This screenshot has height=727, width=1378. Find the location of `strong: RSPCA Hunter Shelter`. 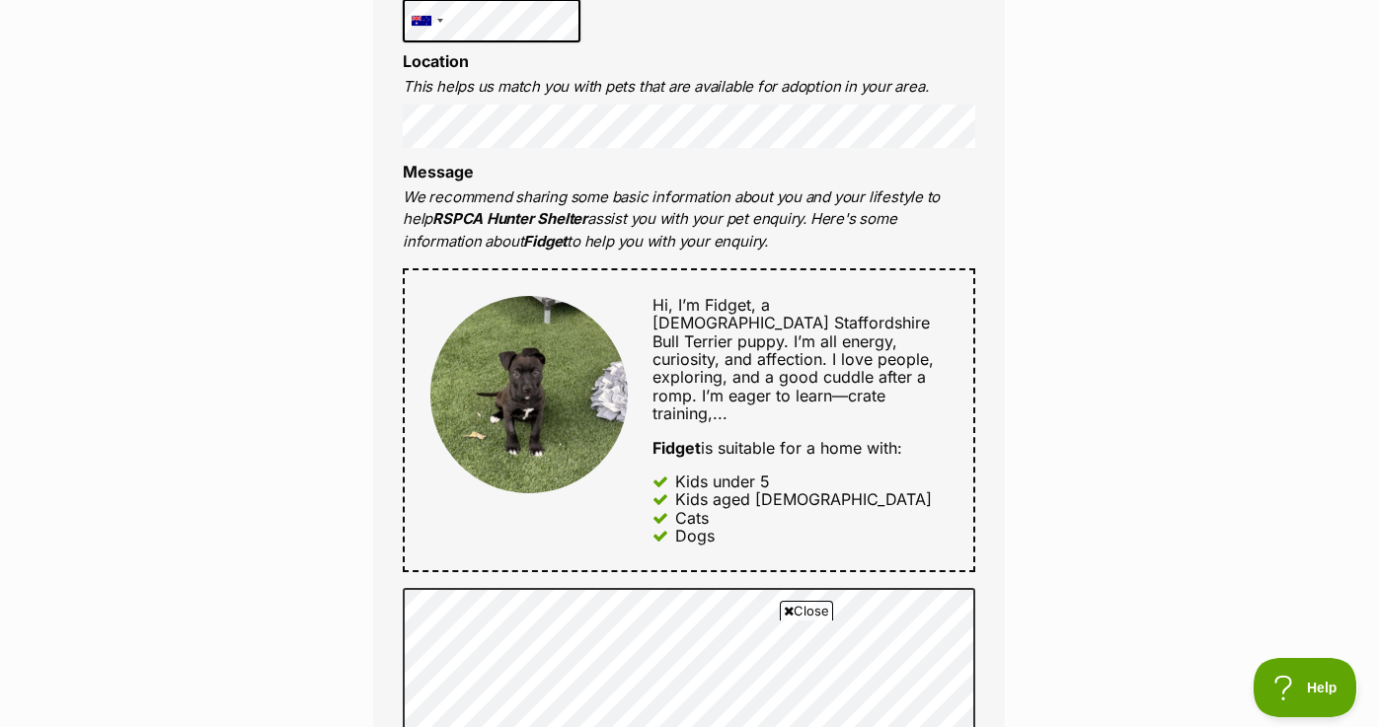

strong: RSPCA Hunter Shelter is located at coordinates (509, 218).